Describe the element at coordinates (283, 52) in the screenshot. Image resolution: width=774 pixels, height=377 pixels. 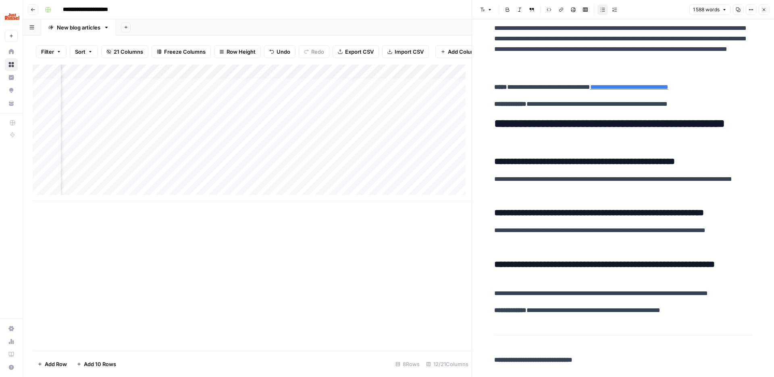
I see `span: Undo` at that location.